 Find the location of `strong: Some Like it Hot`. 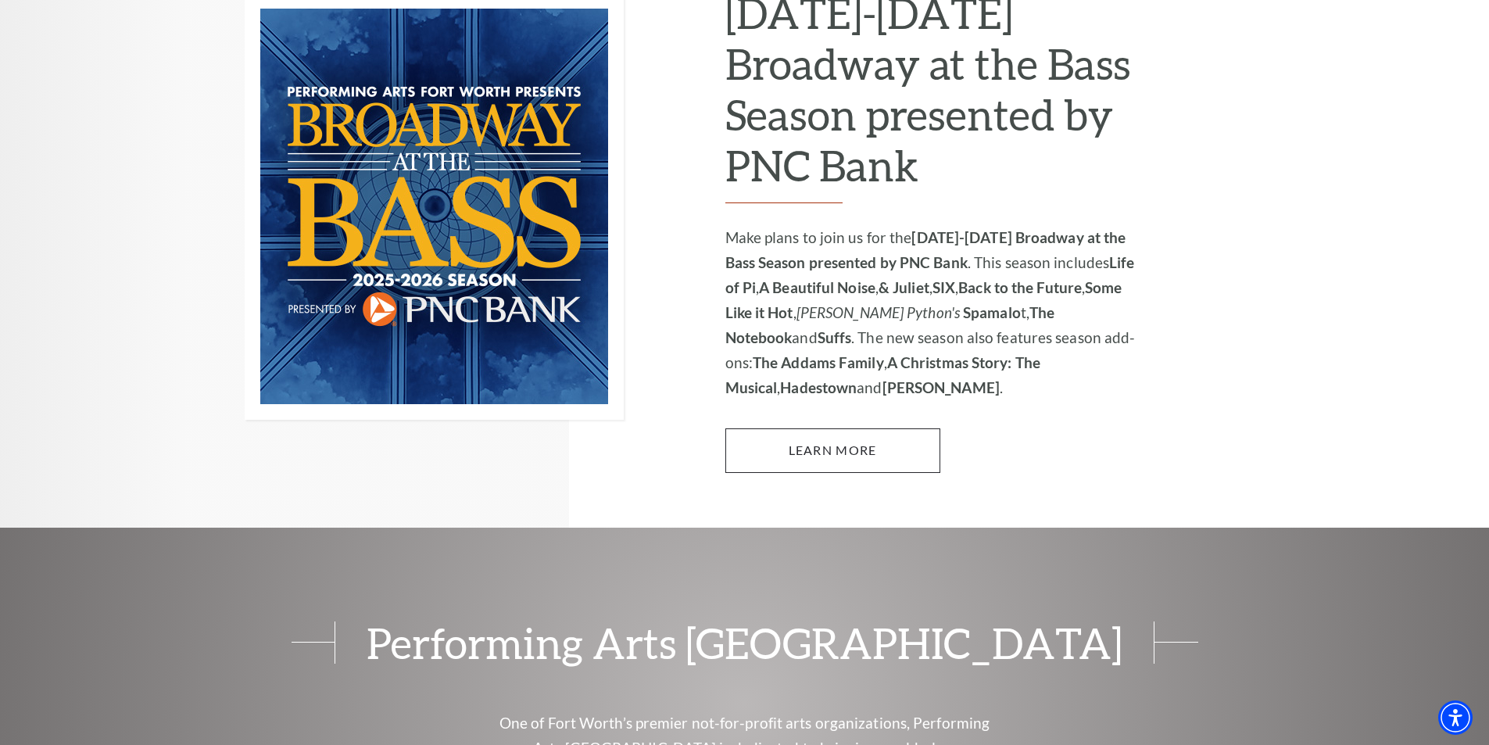

strong: Some Like it Hot is located at coordinates (924, 299).